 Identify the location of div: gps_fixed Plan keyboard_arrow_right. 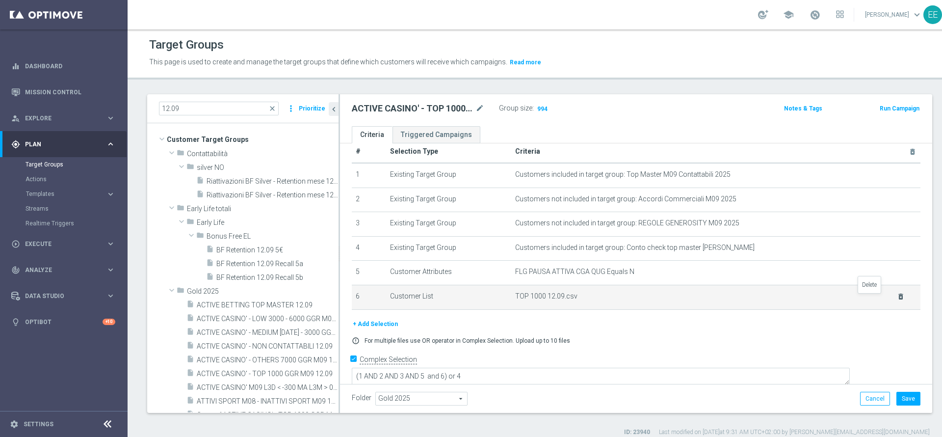
(63, 144).